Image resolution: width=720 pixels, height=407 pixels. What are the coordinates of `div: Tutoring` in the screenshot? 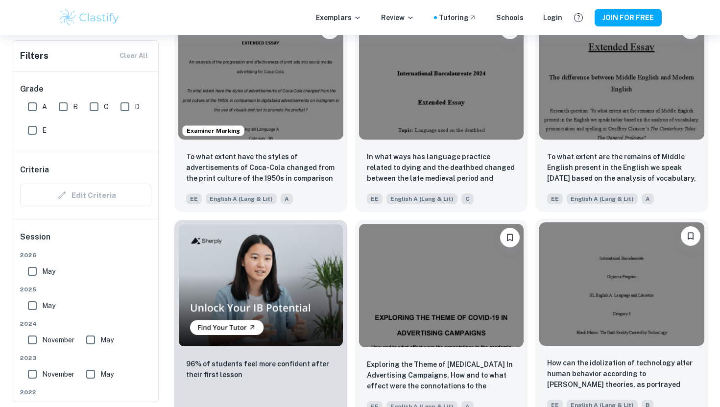 It's located at (457, 18).